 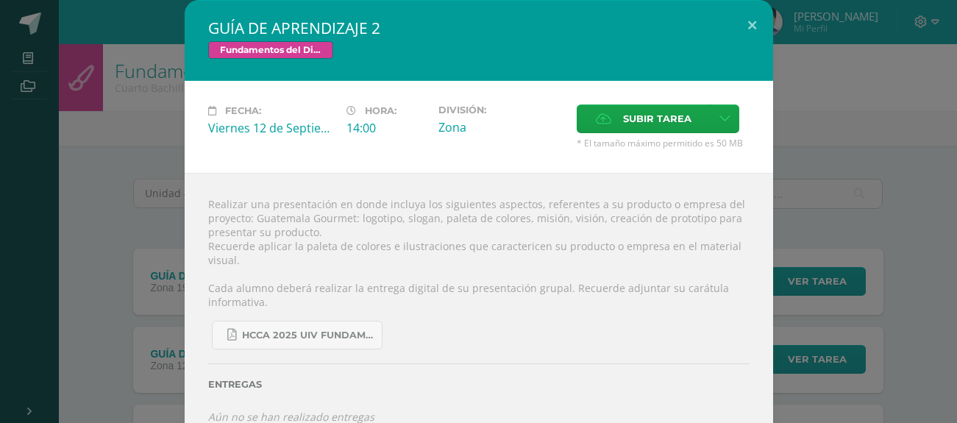 I want to click on span: Hora:, so click(x=380, y=110).